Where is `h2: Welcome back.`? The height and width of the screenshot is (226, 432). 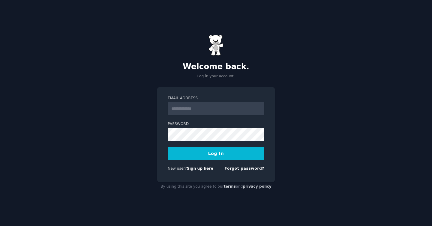
h2: Welcome back. is located at coordinates (216, 67).